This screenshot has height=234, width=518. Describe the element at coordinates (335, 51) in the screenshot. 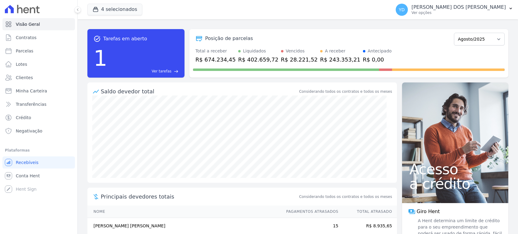

I see `div: A receber` at that location.